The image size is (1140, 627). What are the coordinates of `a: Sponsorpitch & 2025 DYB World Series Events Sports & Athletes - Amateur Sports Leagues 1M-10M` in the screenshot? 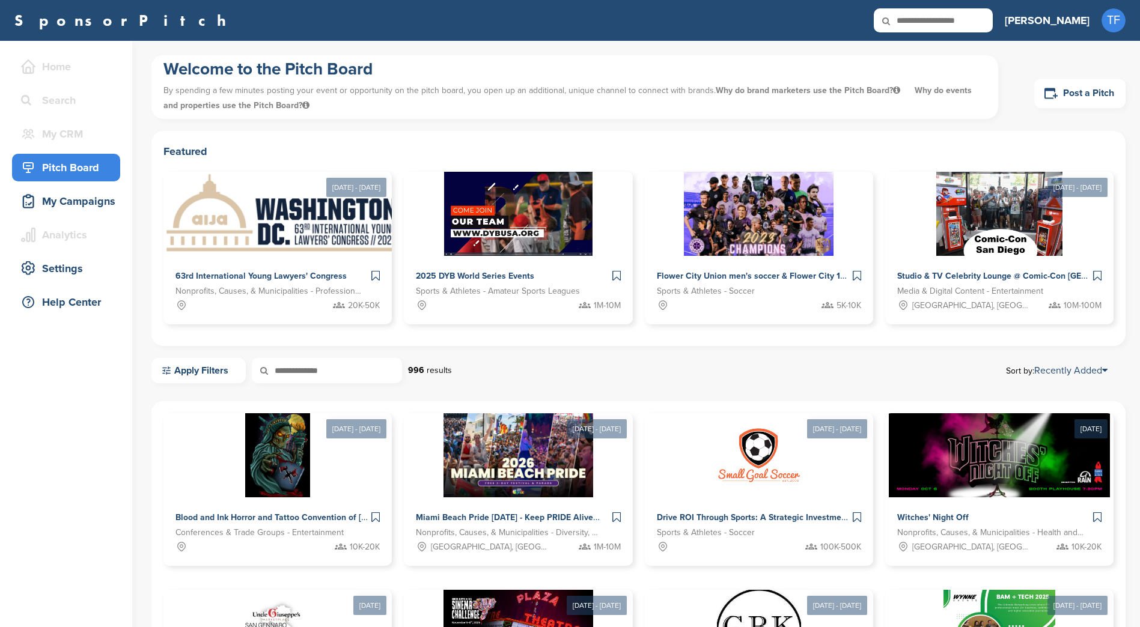 It's located at (518, 248).